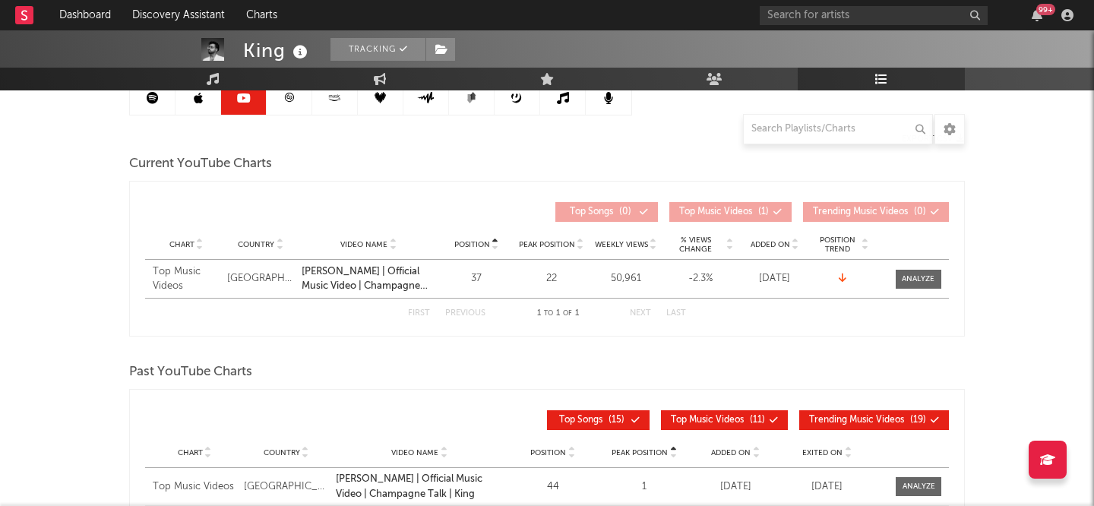  What do you see at coordinates (592, 420) in the screenshot?
I see `span: ( 15 )` at bounding box center [592, 420].